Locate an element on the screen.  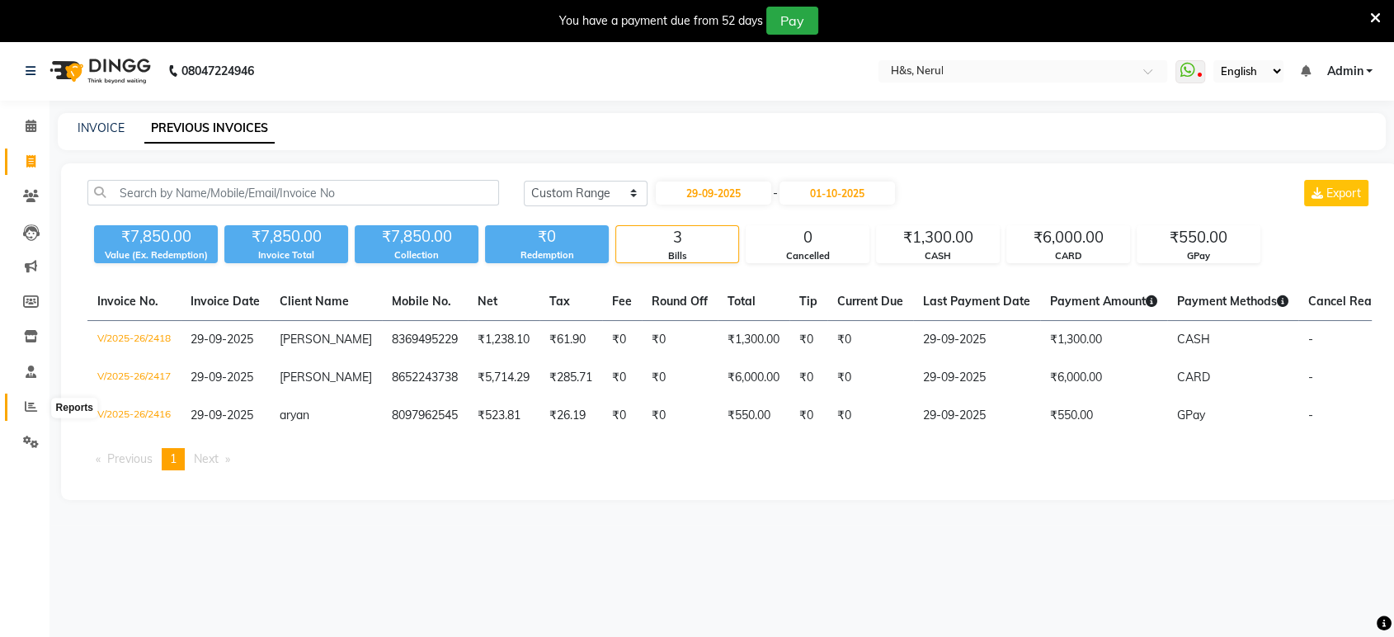
td: 8097962545 is located at coordinates (425, 416).